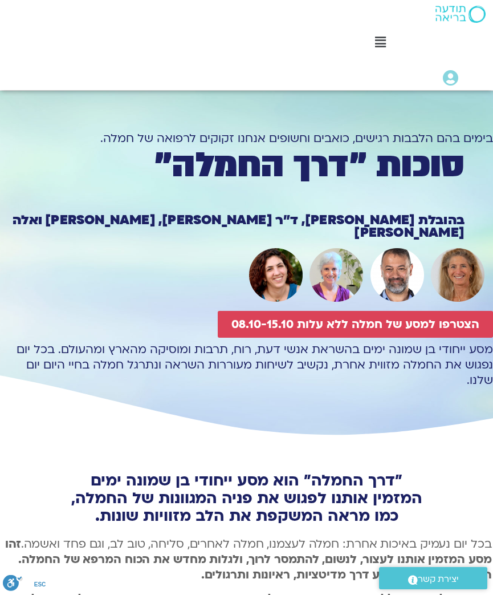 The image size is (493, 595). I want to click on span: הצטרפו למסע של חמלה ללא עלות 08.10-15.10, so click(355, 324).